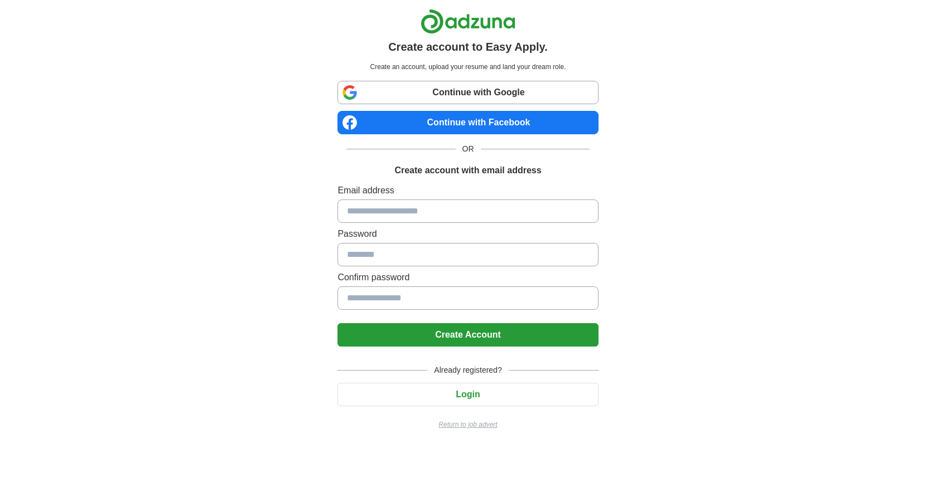 The image size is (936, 497). What do you see at coordinates (467, 93) in the screenshot?
I see `a: Continue with Google` at bounding box center [467, 93].